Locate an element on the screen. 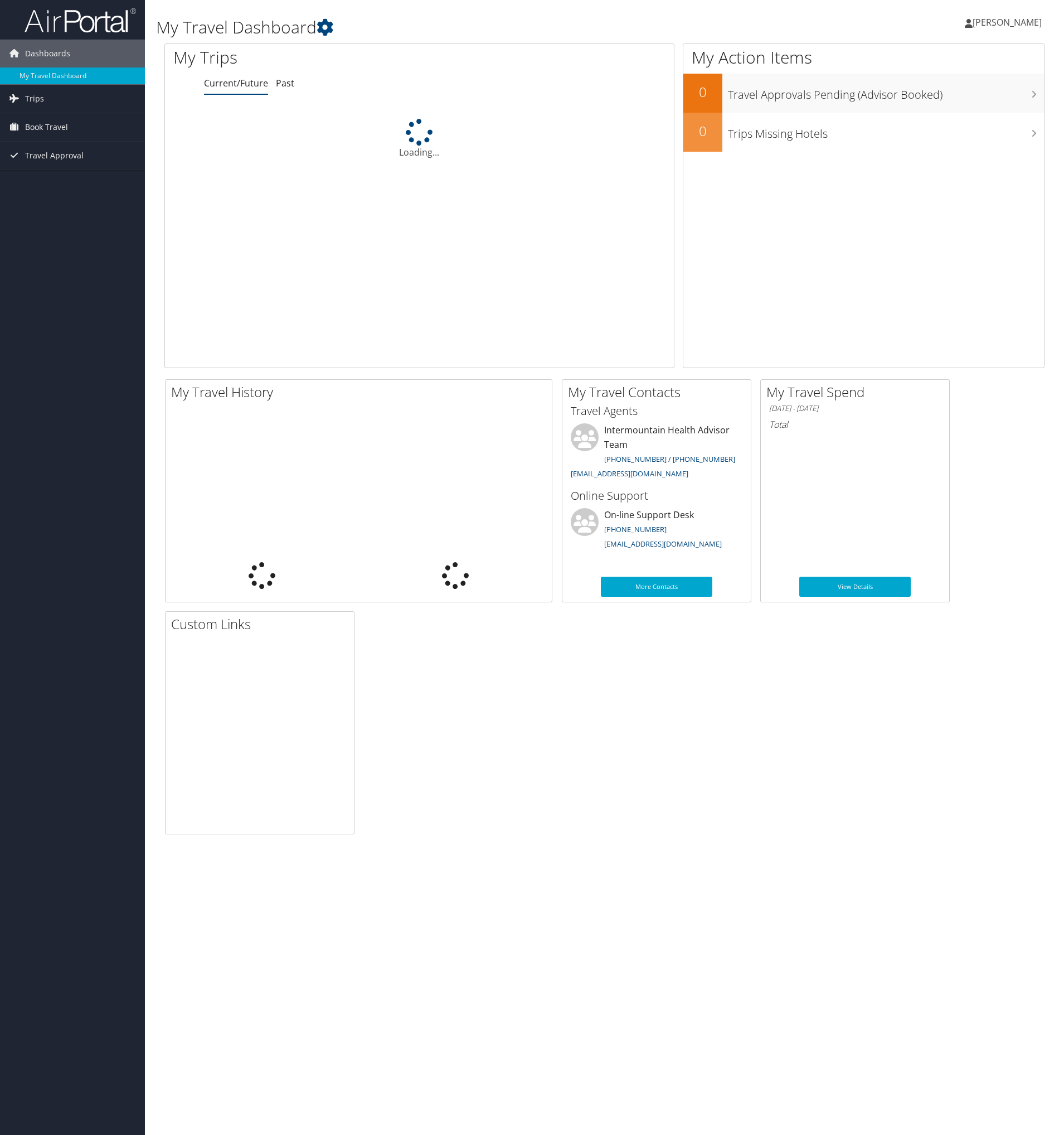  span: Travel Approval is located at coordinates (54, 155).